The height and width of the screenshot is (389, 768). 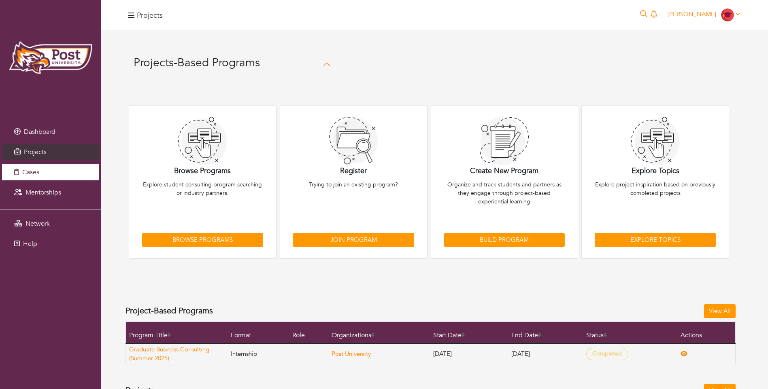 I want to click on p: Explore student consulting program searching or industry partners., so click(x=202, y=205).